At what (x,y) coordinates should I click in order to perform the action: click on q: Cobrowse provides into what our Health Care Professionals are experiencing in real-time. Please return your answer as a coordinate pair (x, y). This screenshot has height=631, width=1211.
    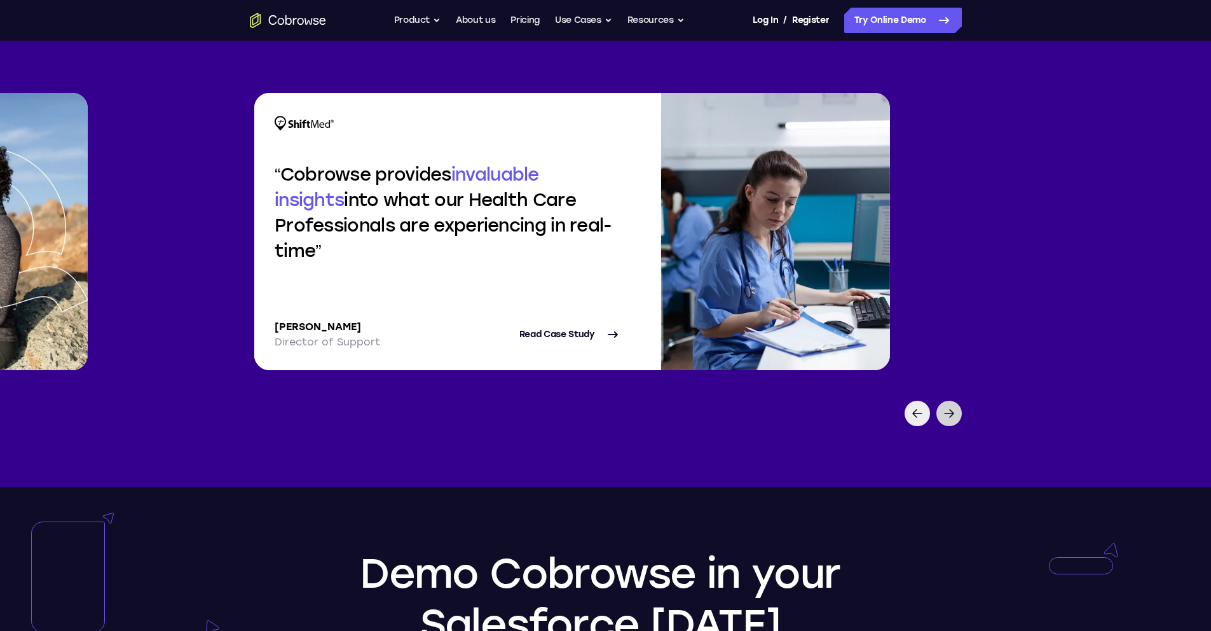
    Looking at the image, I should click on (443, 212).